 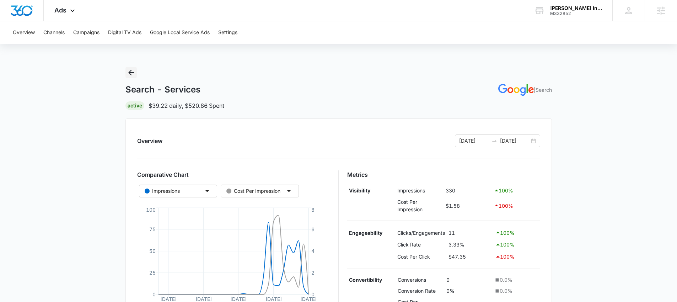 I want to click on button: Channels, so click(x=54, y=33).